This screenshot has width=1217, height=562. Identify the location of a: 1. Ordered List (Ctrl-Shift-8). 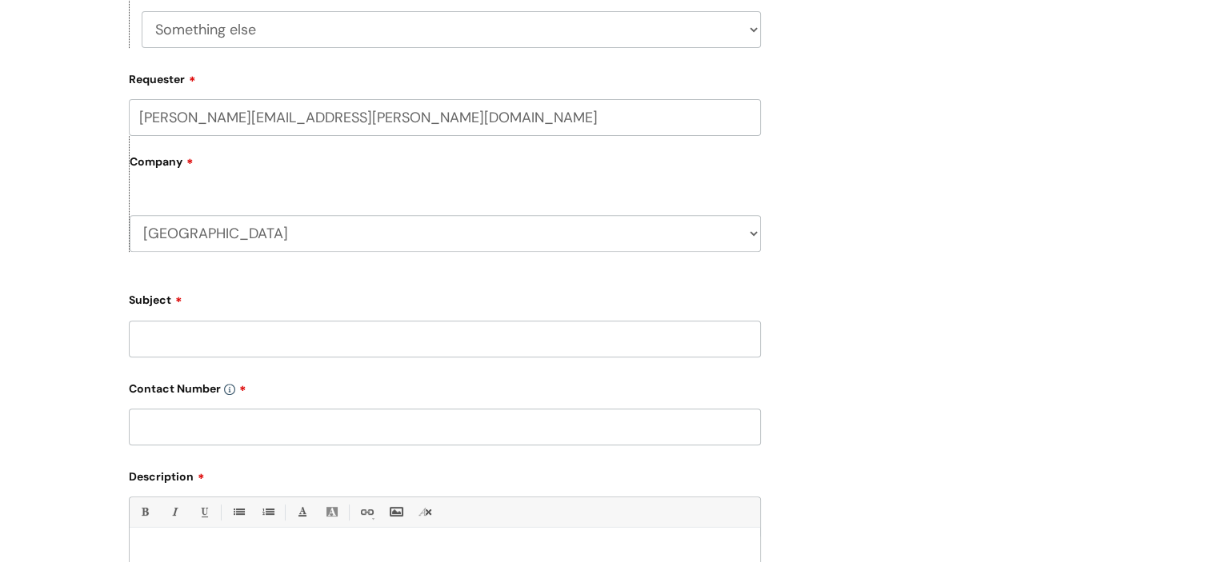
(267, 512).